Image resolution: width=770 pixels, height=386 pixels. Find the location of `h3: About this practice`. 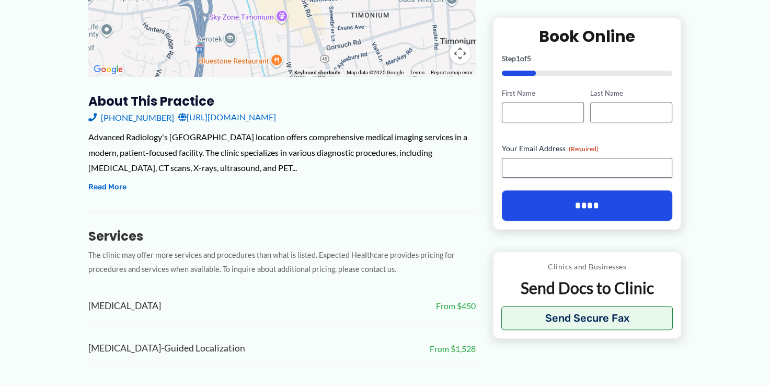

h3: About this practice is located at coordinates (282, 101).